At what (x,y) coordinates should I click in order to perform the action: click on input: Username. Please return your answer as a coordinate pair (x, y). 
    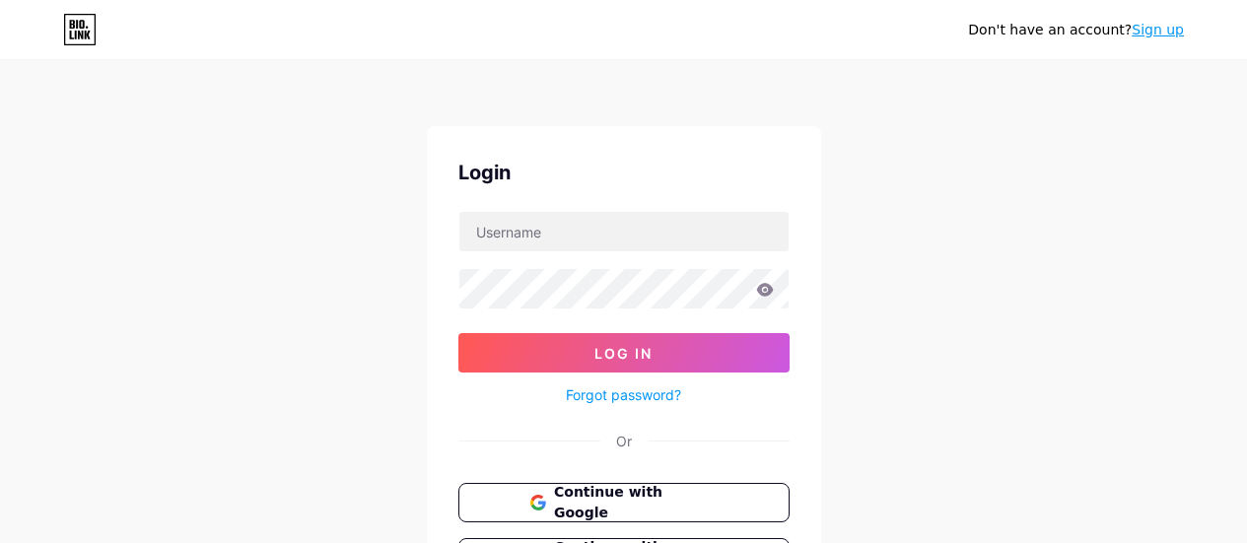
    Looking at the image, I should click on (624, 232).